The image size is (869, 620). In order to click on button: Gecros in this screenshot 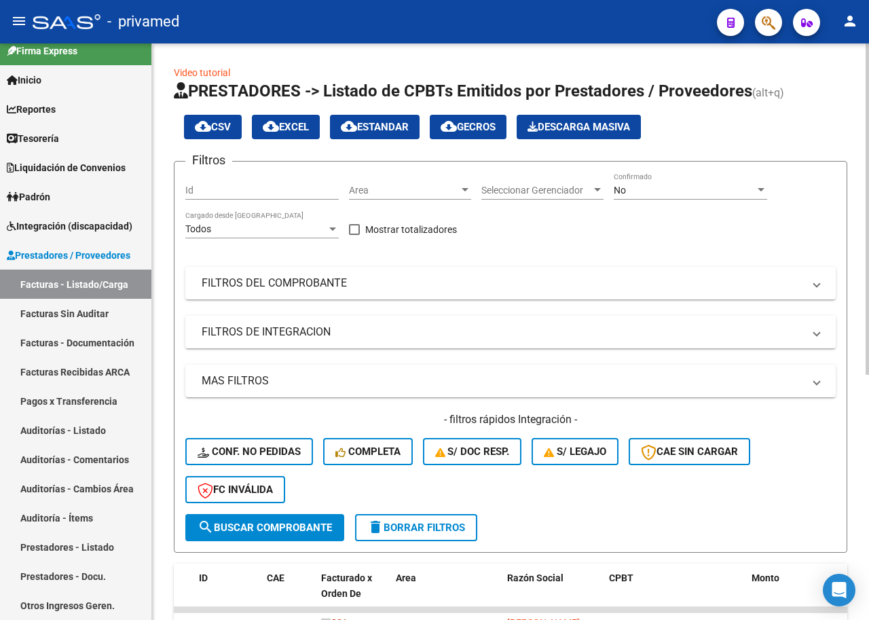, I will do `click(468, 127)`.